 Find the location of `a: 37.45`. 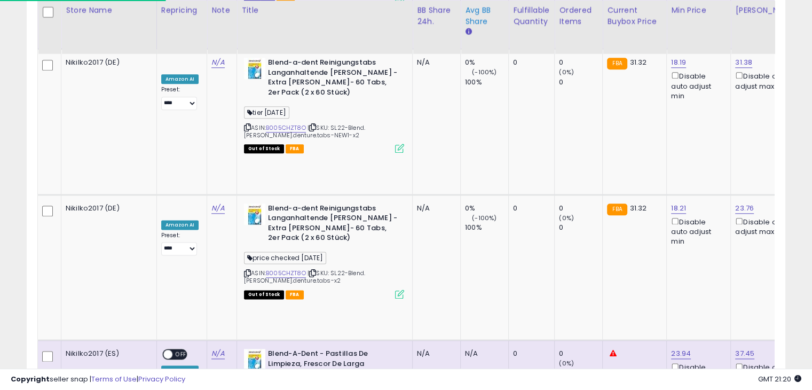

a: 37.45 is located at coordinates (745, 353).